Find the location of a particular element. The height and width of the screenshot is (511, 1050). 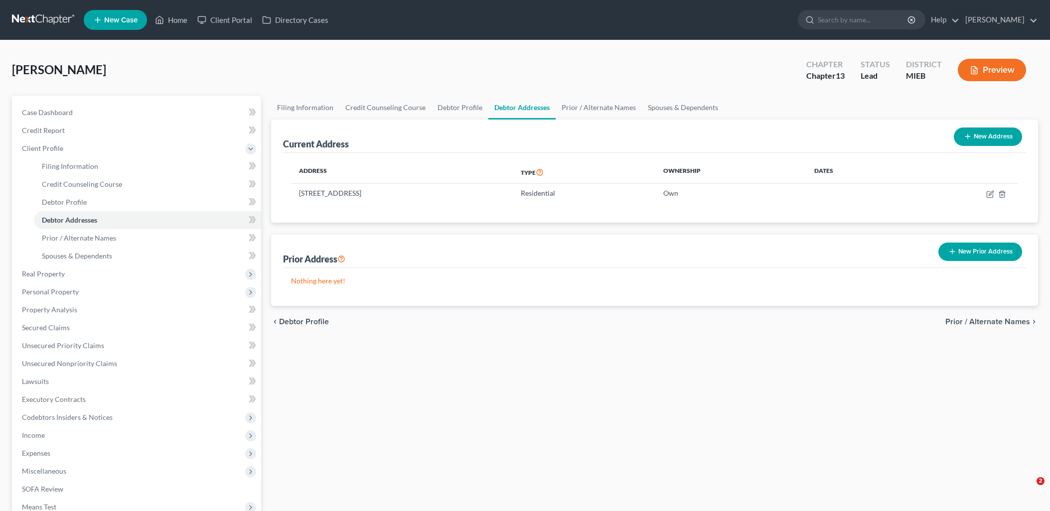

span: Case Dashboard is located at coordinates (47, 112).